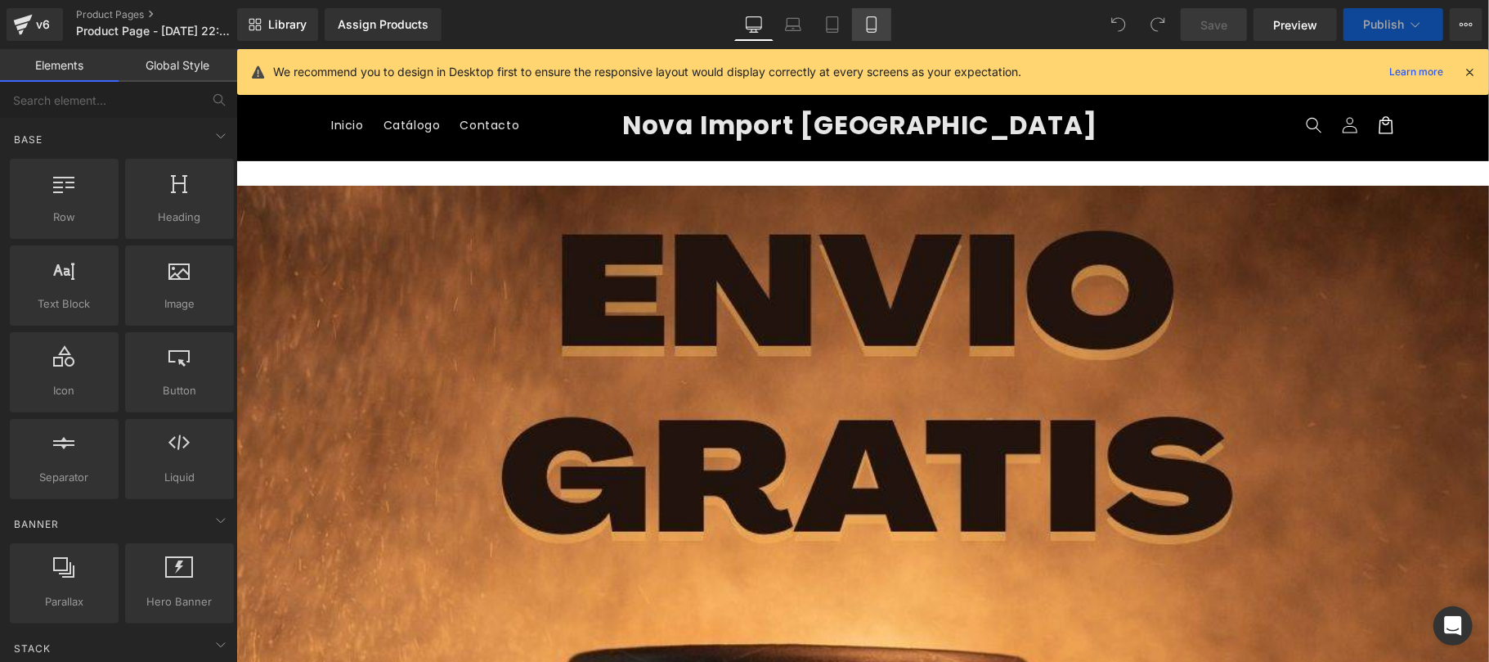  I want to click on span: Banner, so click(36, 523).